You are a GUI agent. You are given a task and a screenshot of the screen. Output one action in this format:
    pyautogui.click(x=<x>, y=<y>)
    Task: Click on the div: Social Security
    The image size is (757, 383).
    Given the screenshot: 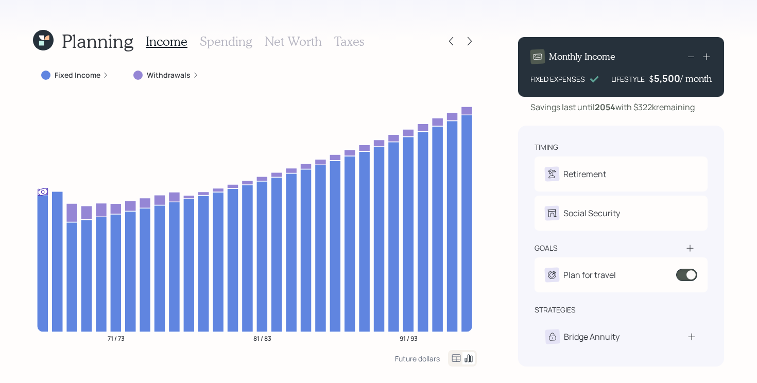 What is the action you would take?
    pyautogui.click(x=592, y=213)
    